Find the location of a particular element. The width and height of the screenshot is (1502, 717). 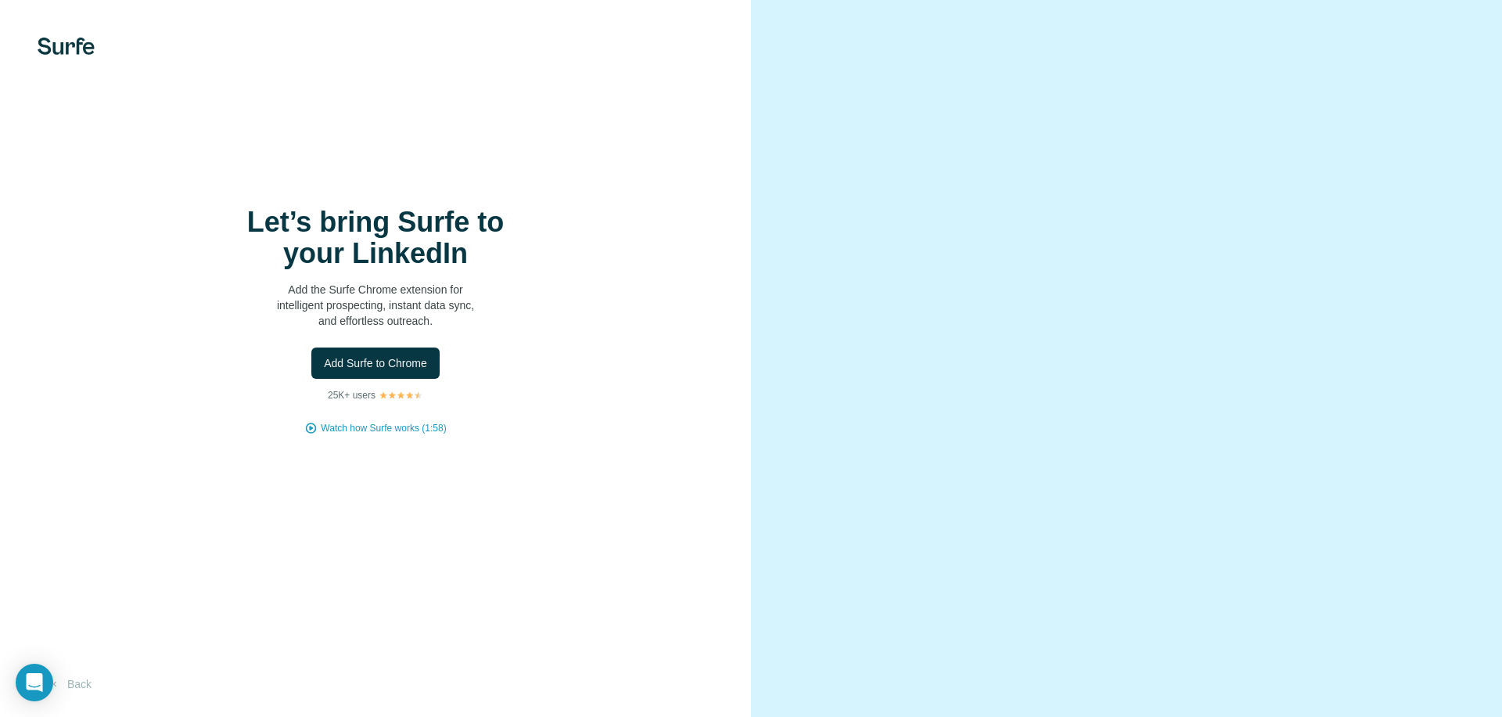

button: Back is located at coordinates (70, 684).